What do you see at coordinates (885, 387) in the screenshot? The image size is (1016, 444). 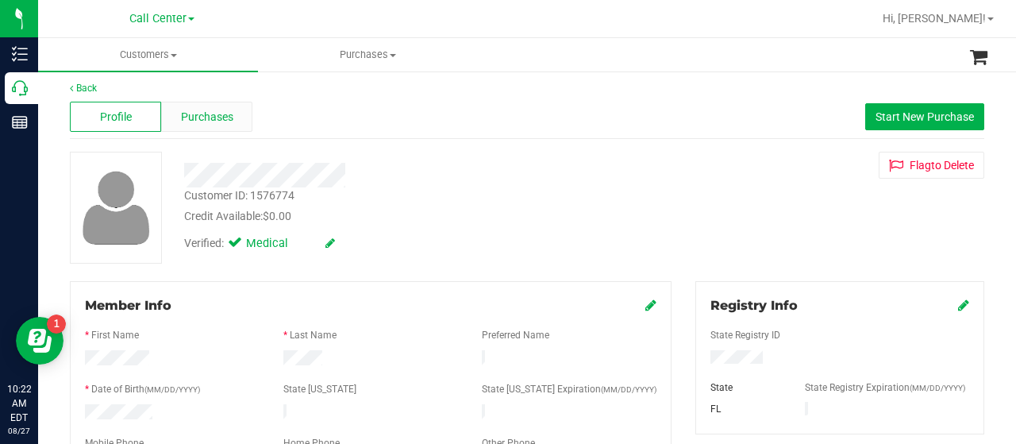 I see `label: State Registry Expiration` at bounding box center [885, 387].